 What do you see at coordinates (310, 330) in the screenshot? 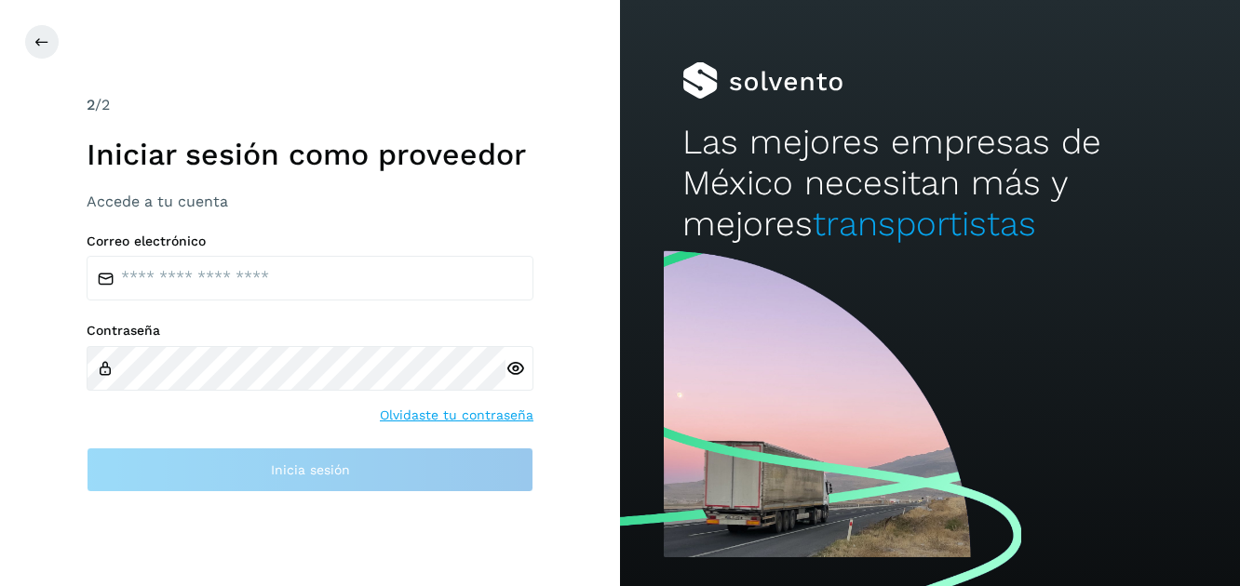
I see `label: Contraseña` at bounding box center [310, 330].